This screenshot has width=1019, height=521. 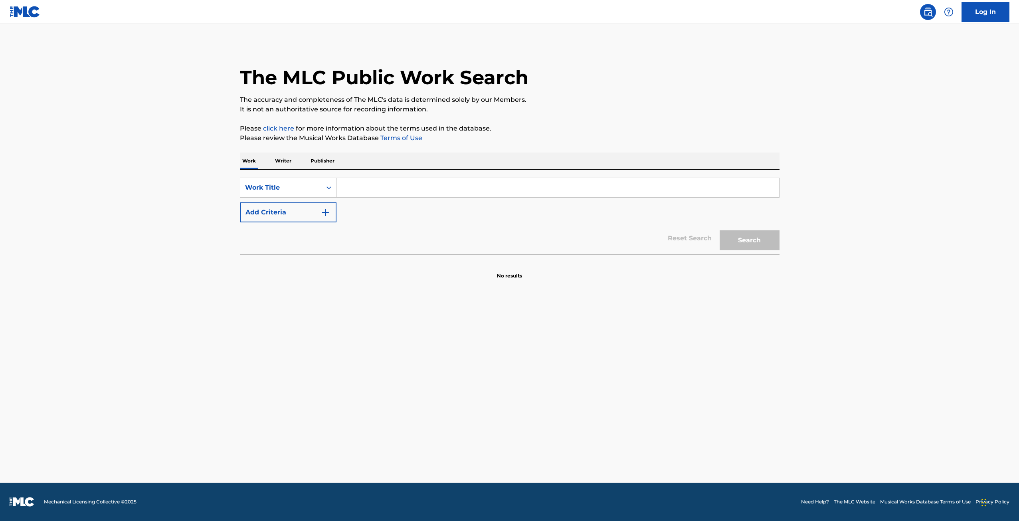 I want to click on a: Public Search, so click(x=928, y=12).